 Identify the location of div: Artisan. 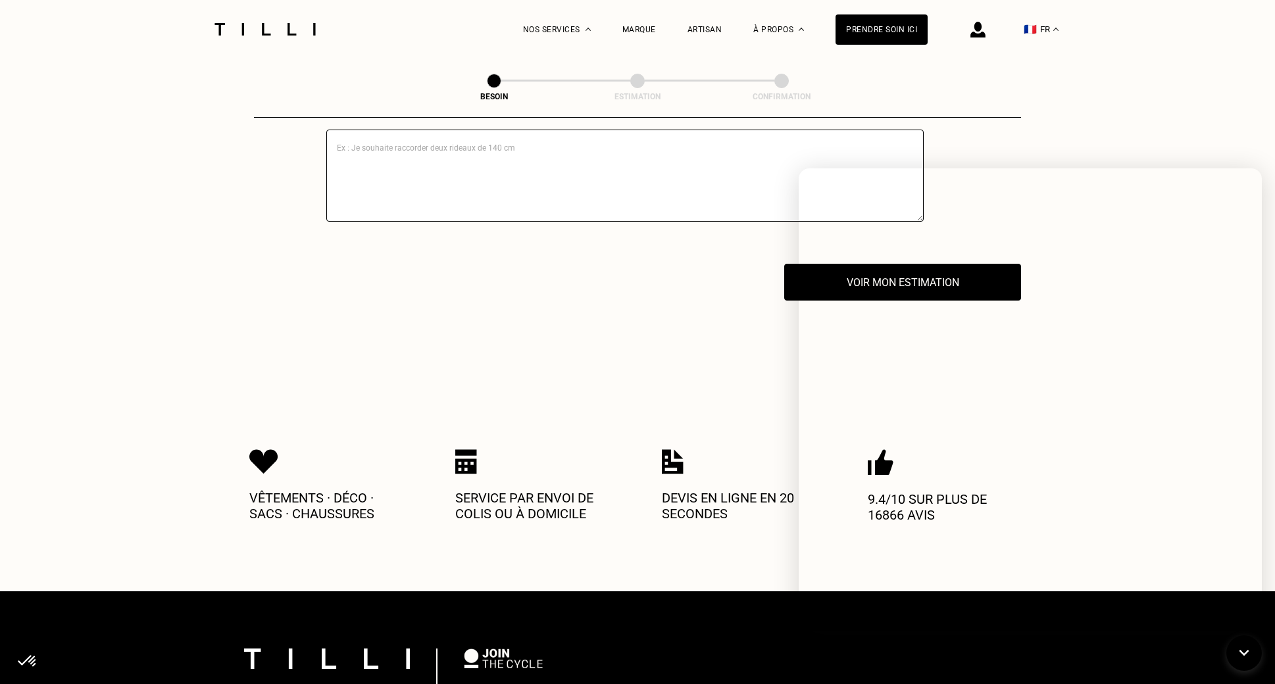
(704, 30).